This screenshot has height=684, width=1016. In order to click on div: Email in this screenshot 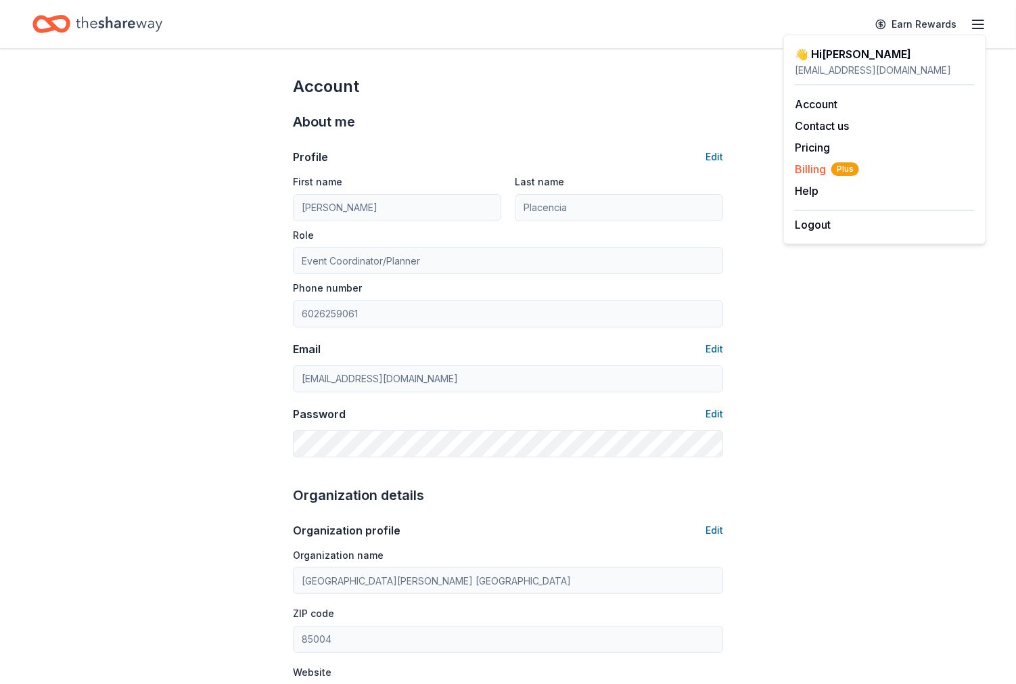, I will do `click(306, 349)`.